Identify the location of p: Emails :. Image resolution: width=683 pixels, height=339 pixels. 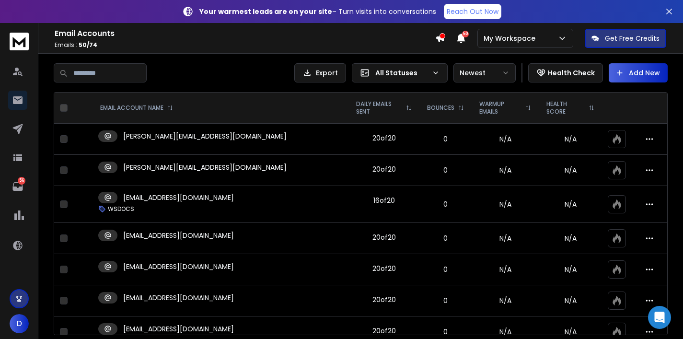
(245, 45).